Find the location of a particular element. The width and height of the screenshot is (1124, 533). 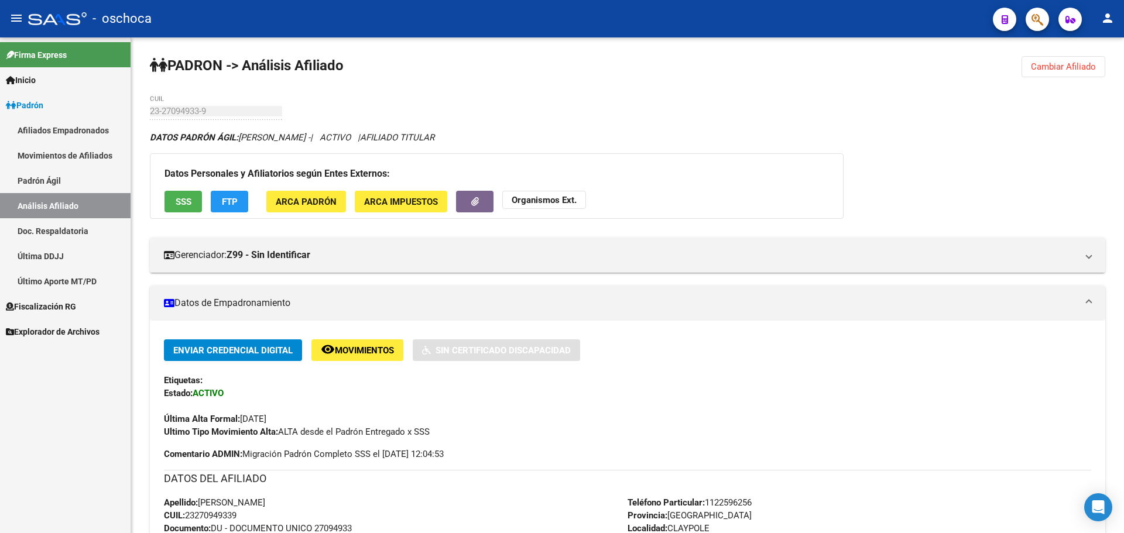

span: - oschoca is located at coordinates (122, 19).